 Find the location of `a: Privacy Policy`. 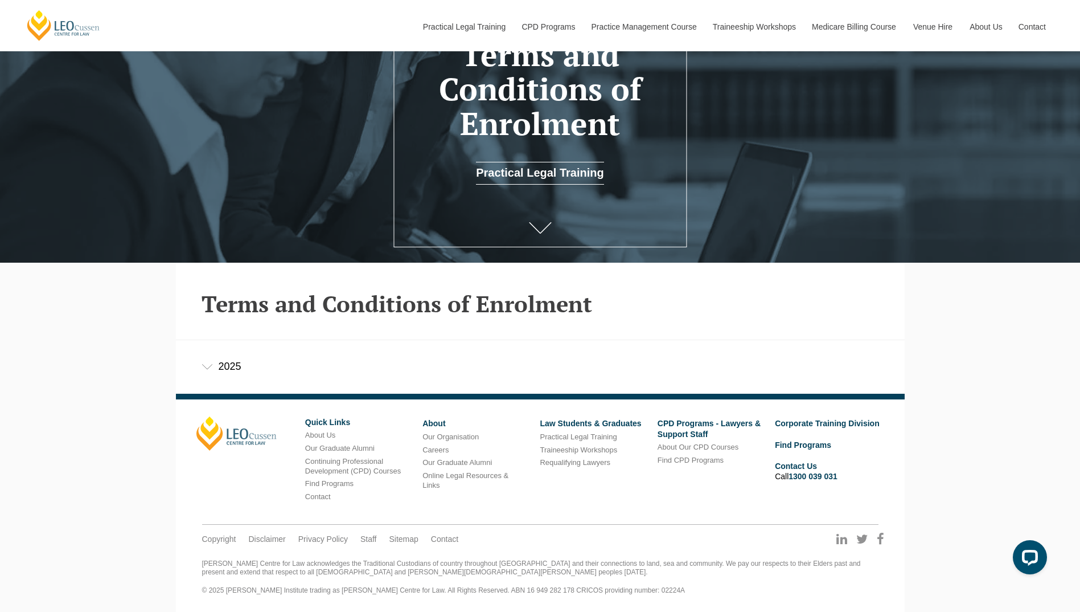

a: Privacy Policy is located at coordinates (323, 539).